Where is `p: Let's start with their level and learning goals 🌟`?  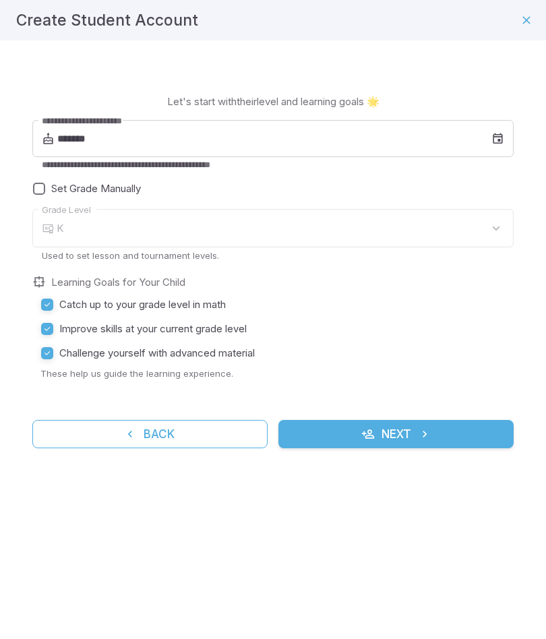 p: Let's start with their level and learning goals 🌟 is located at coordinates (273, 102).